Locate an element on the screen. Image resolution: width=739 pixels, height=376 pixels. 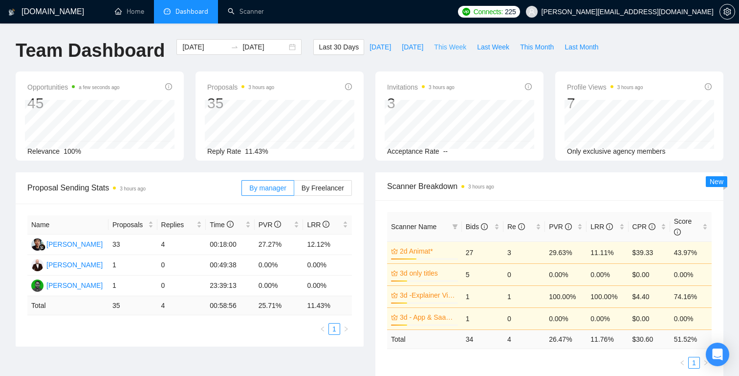
td: $4.40 is located at coordinates (649, 296).